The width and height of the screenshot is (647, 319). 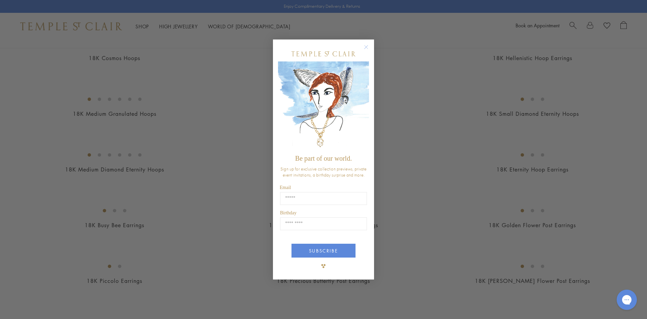 What do you see at coordinates (324, 198) in the screenshot?
I see `input: Email` at bounding box center [324, 198].